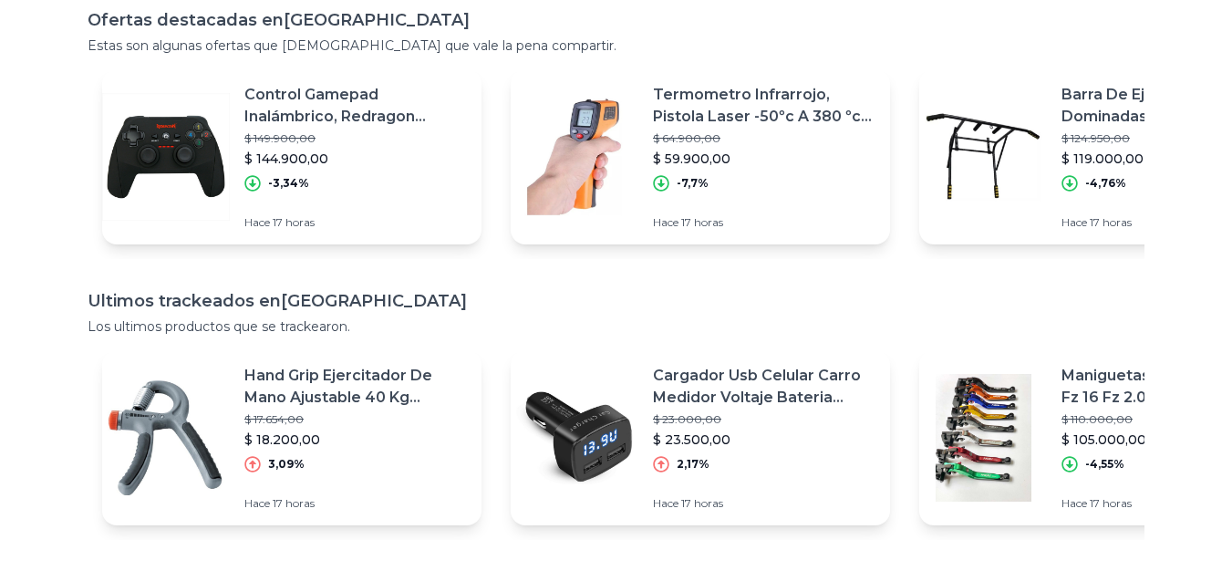 The width and height of the screenshot is (1232, 571). Describe the element at coordinates (1106, 183) in the screenshot. I see `p: -4,76%` at that location.